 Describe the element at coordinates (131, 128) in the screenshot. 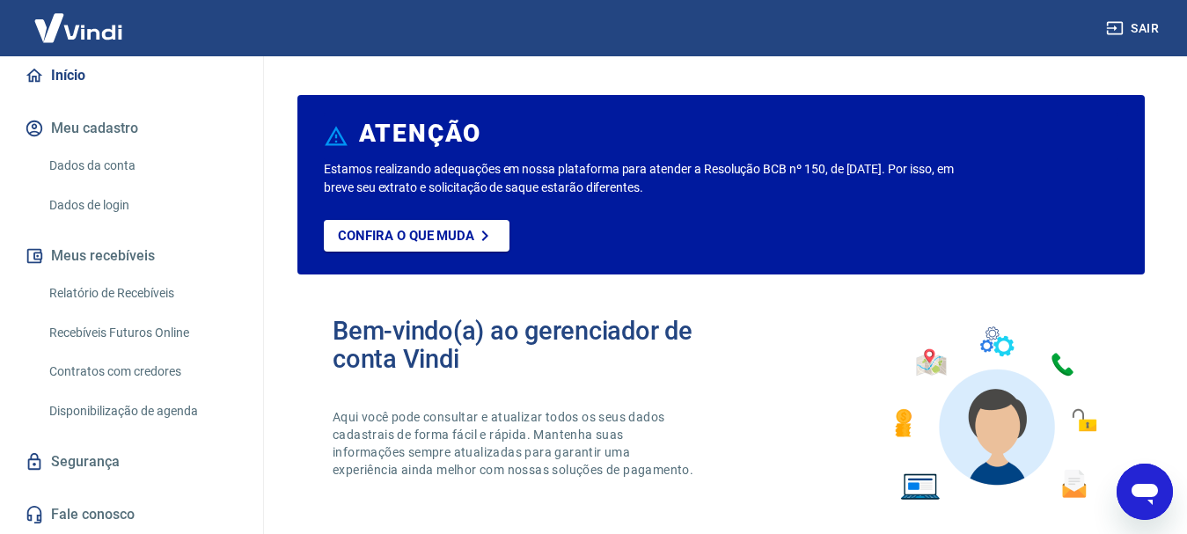

I see `button: Meu cadastro` at that location.